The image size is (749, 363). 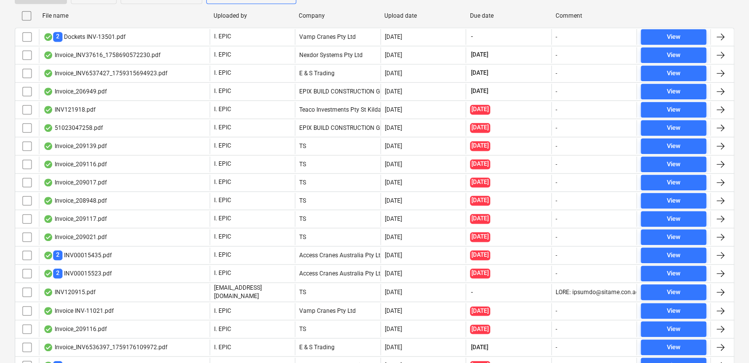 What do you see at coordinates (423, 16) in the screenshot?
I see `div: Upload date` at bounding box center [423, 16].